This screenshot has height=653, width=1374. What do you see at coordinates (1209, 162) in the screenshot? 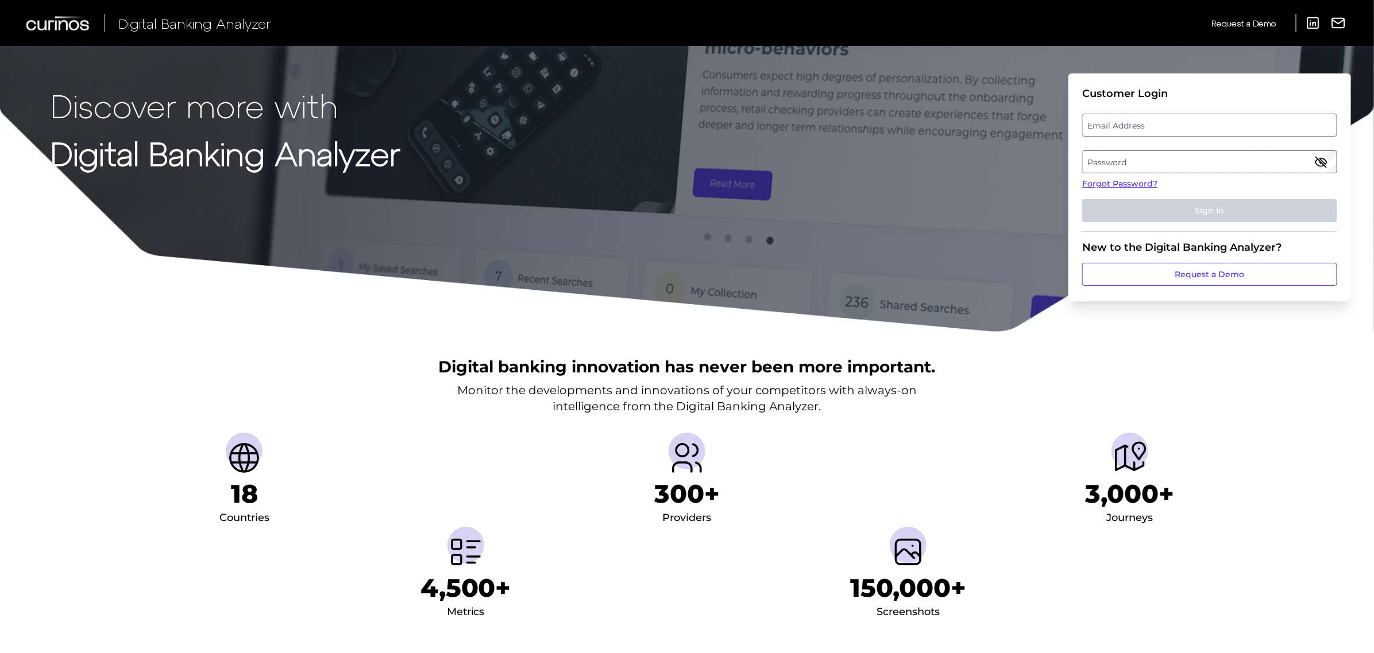
I see `label: Password` at bounding box center [1209, 162].